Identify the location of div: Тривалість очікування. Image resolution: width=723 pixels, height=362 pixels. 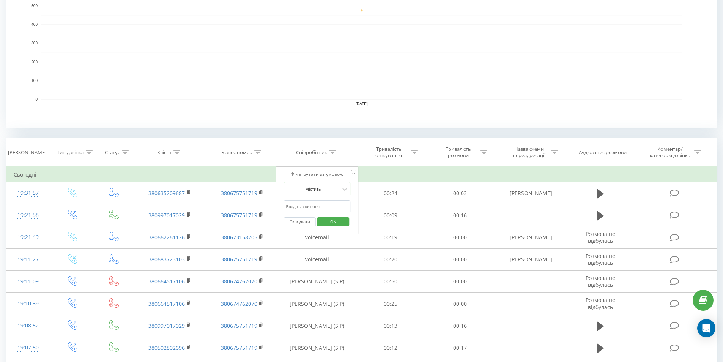
(389, 152).